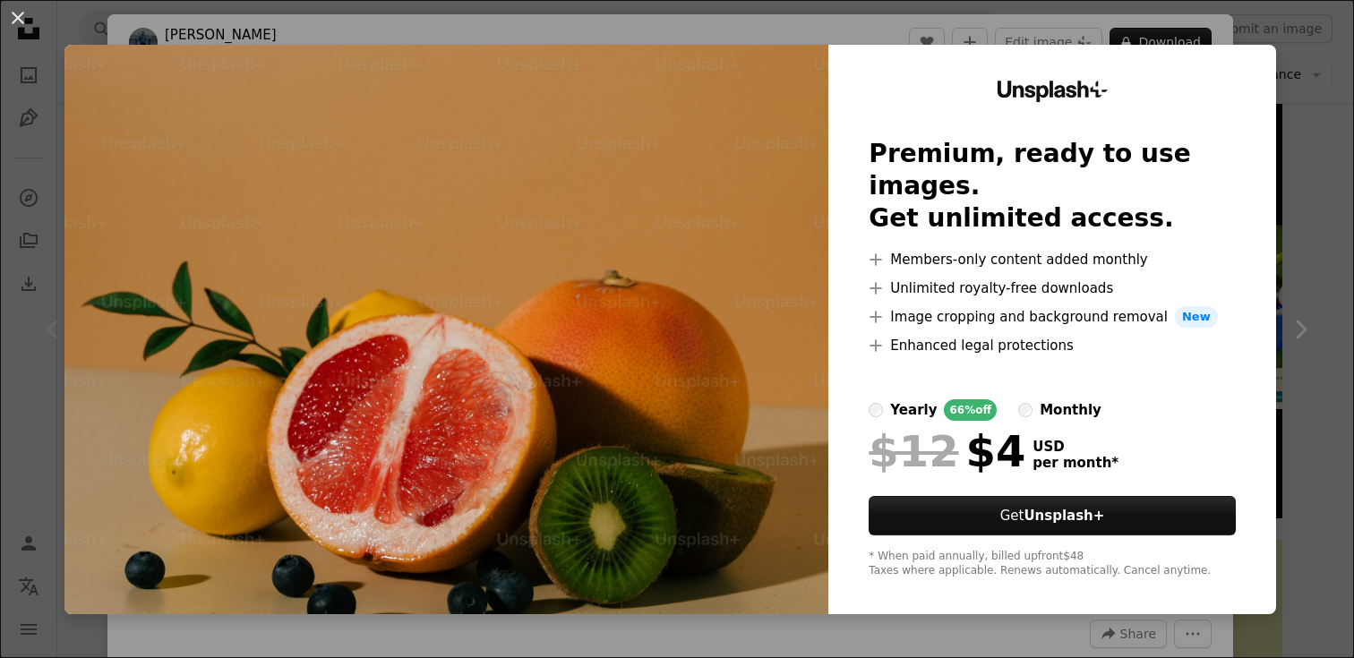 The height and width of the screenshot is (658, 1354). I want to click on button: GetUnsplash+, so click(1051, 516).